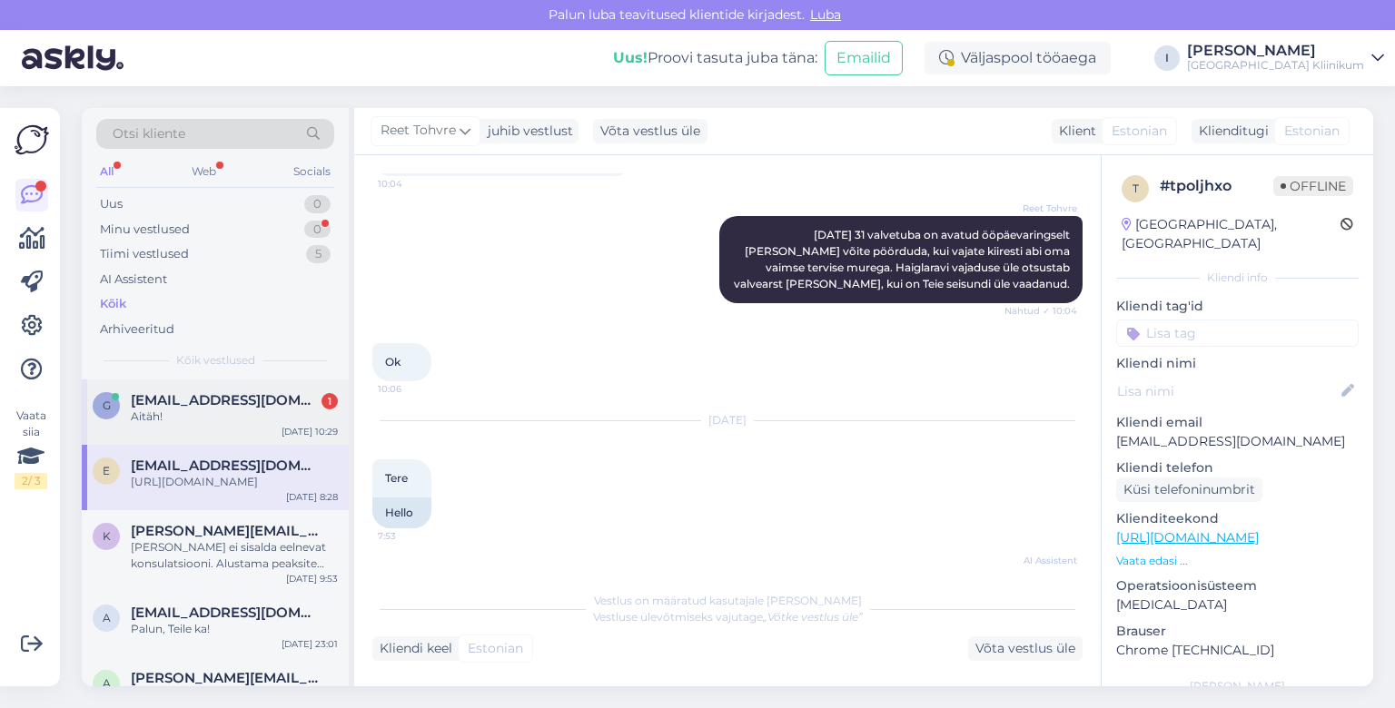 This screenshot has width=1395, height=708. I want to click on span: kristofer.kuldmets@gmail.com, so click(225, 531).